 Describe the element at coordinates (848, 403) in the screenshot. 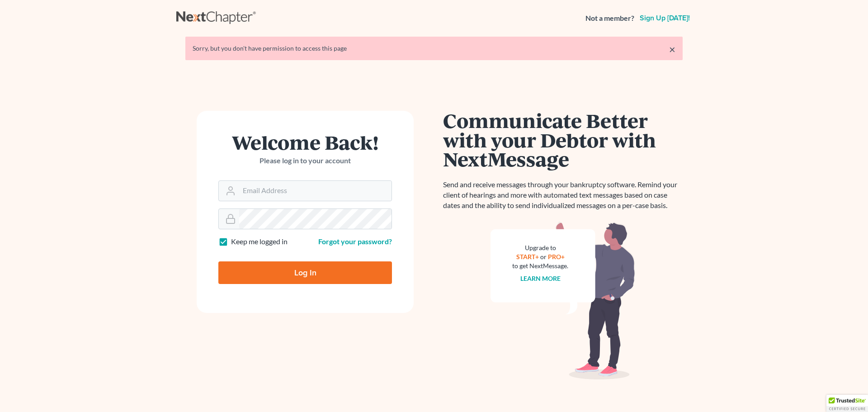

I see `div: TrustedSite Certified` at that location.